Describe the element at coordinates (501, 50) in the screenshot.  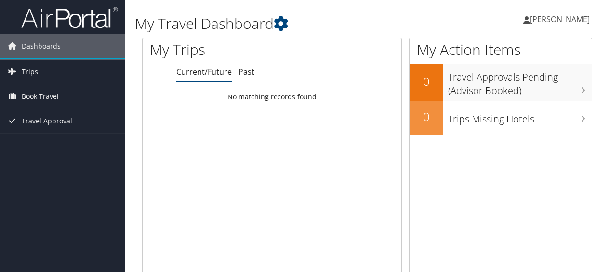
I see `h1: My Action Items` at that location.